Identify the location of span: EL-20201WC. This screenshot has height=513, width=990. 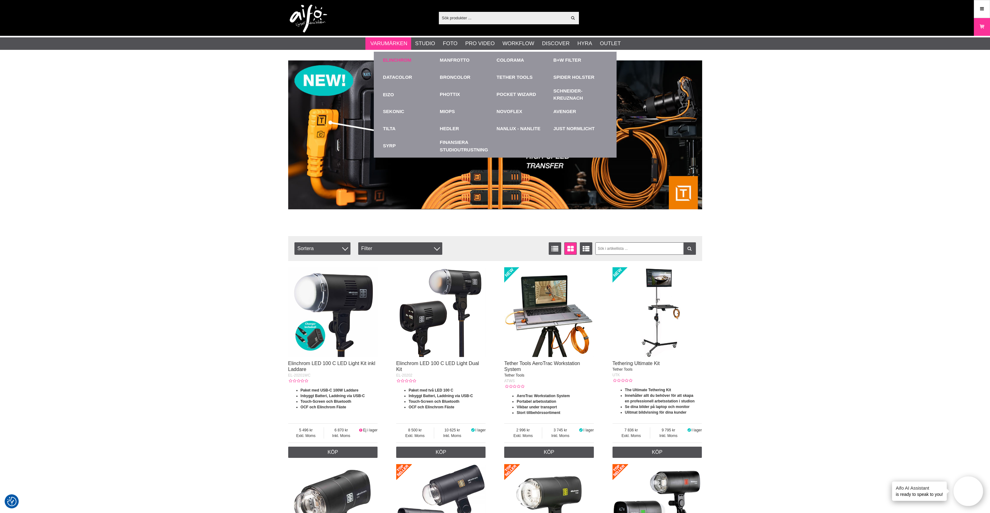
(300, 375).